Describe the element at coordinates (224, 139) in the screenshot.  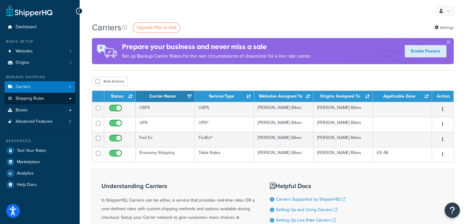
I see `td: FedEx®` at that location.